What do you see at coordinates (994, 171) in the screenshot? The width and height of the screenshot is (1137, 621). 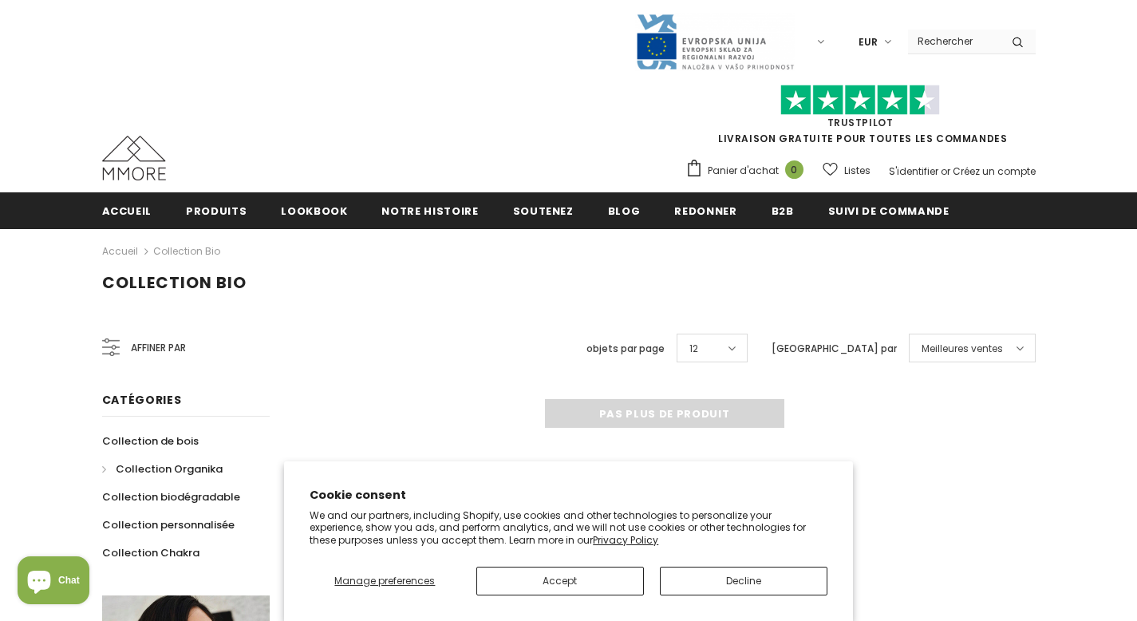 I see `a: Créez un compte` at bounding box center [994, 171].